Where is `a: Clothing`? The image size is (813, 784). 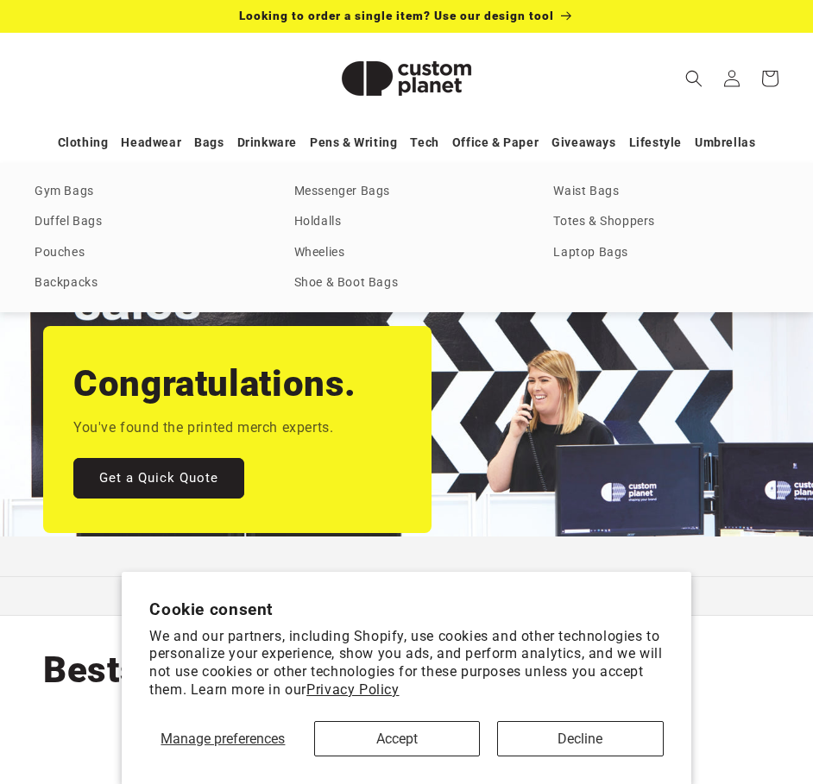
a: Clothing is located at coordinates (83, 142).